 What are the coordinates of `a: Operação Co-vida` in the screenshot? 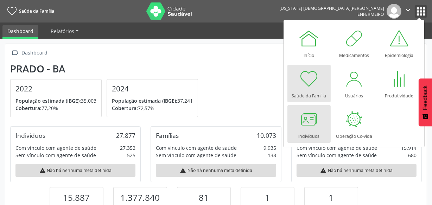 It's located at (354, 124).